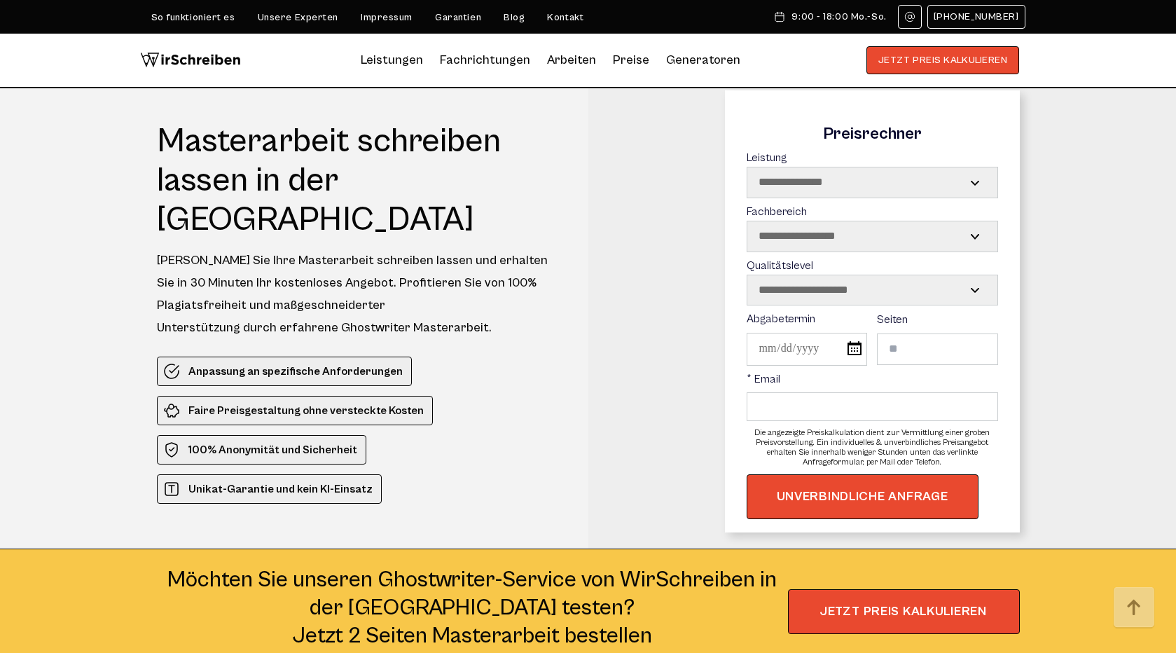  I want to click on span: JETZT PREIS KALKULIEREN, so click(904, 612).